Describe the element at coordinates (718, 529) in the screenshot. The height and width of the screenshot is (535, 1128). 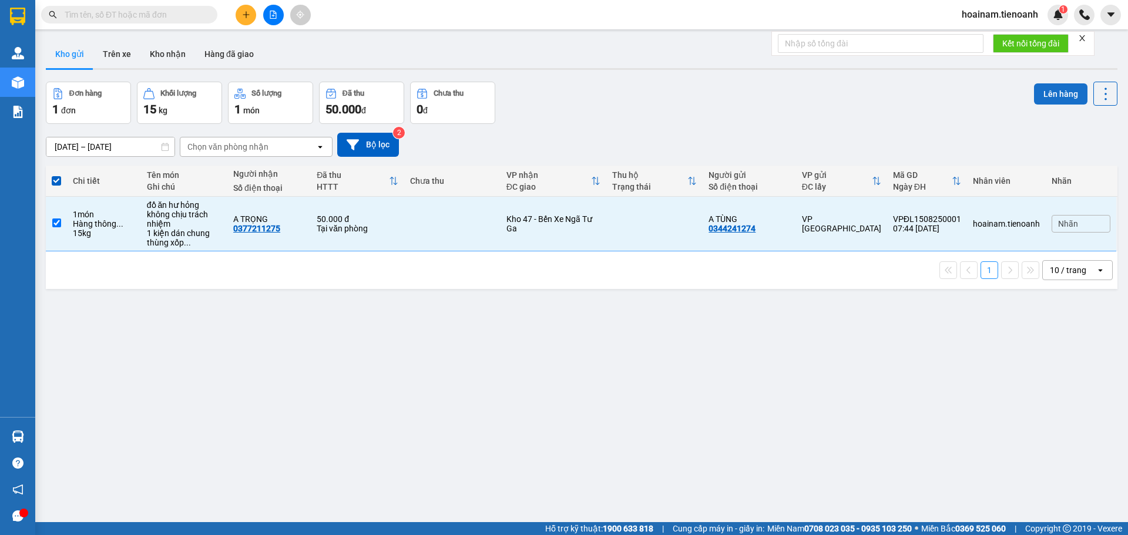
I see `span: Cung cấp máy in - giấy in:` at that location.